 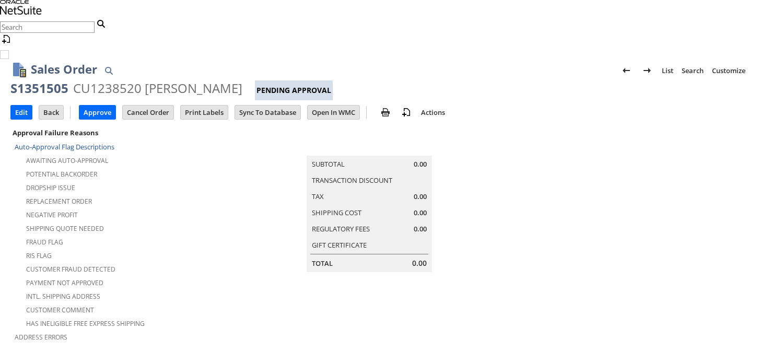 I want to click on div: Pending Approval, so click(x=293, y=90).